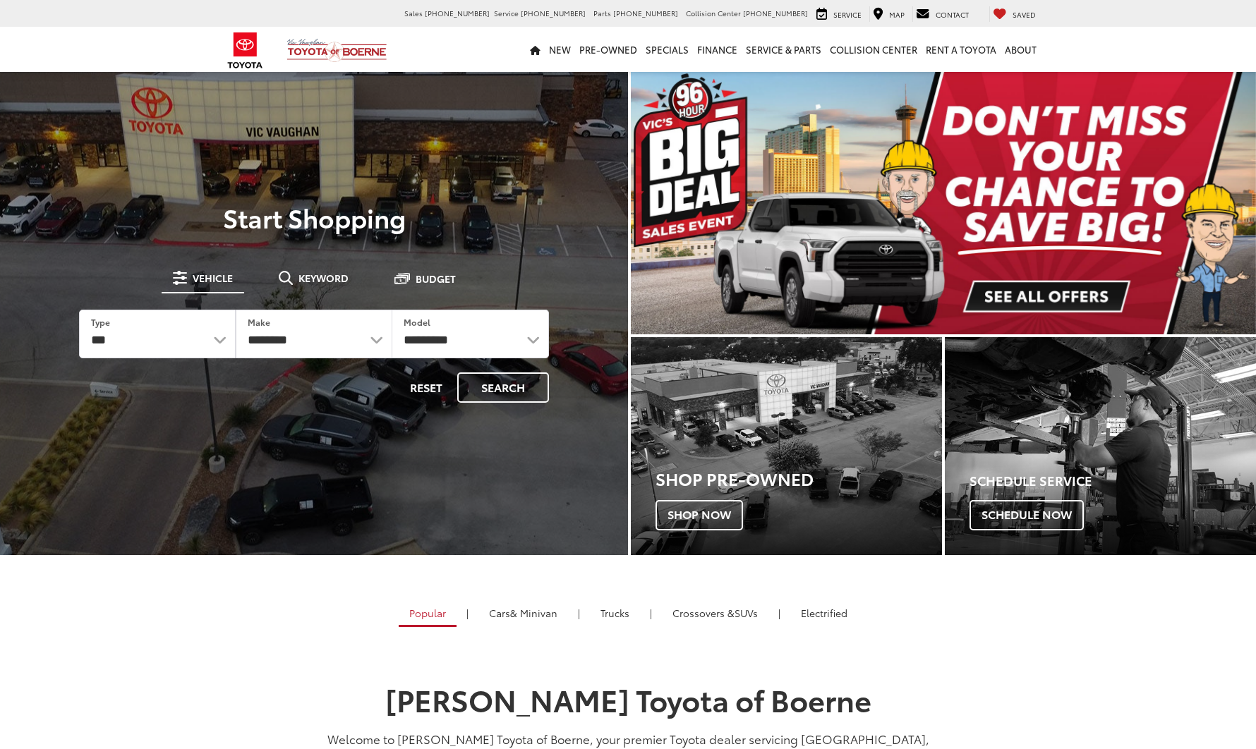 The image size is (1256, 749). Describe the element at coordinates (1113, 481) in the screenshot. I see `h4: Schedule Service` at that location.